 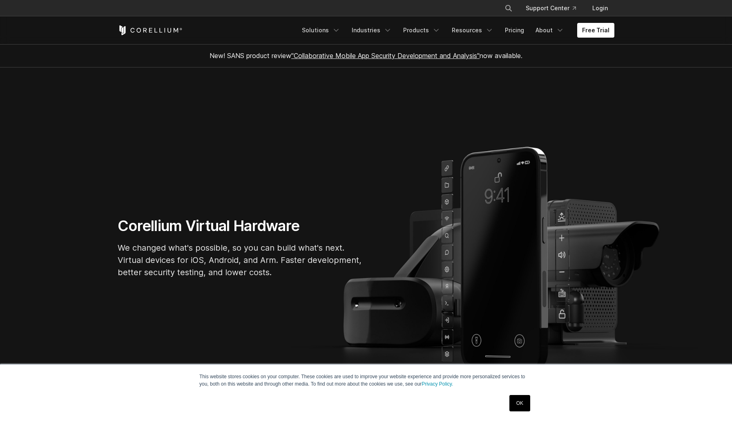 I want to click on a: Solutions, so click(x=321, y=30).